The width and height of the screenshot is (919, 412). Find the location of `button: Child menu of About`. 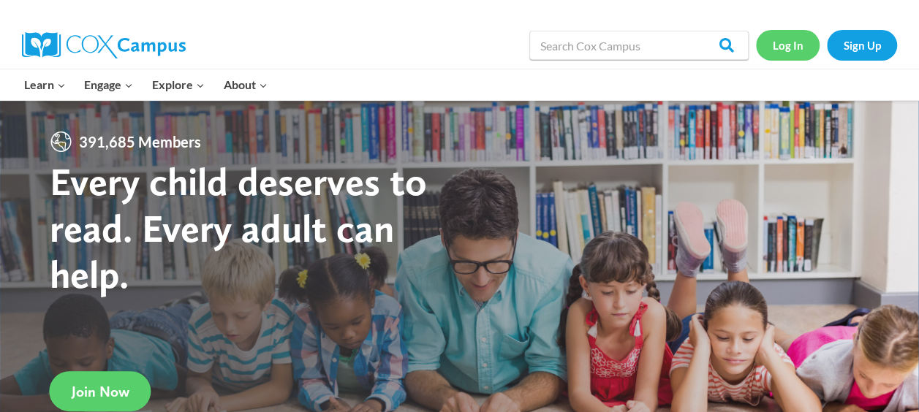

button: Child menu of About is located at coordinates (246, 85).